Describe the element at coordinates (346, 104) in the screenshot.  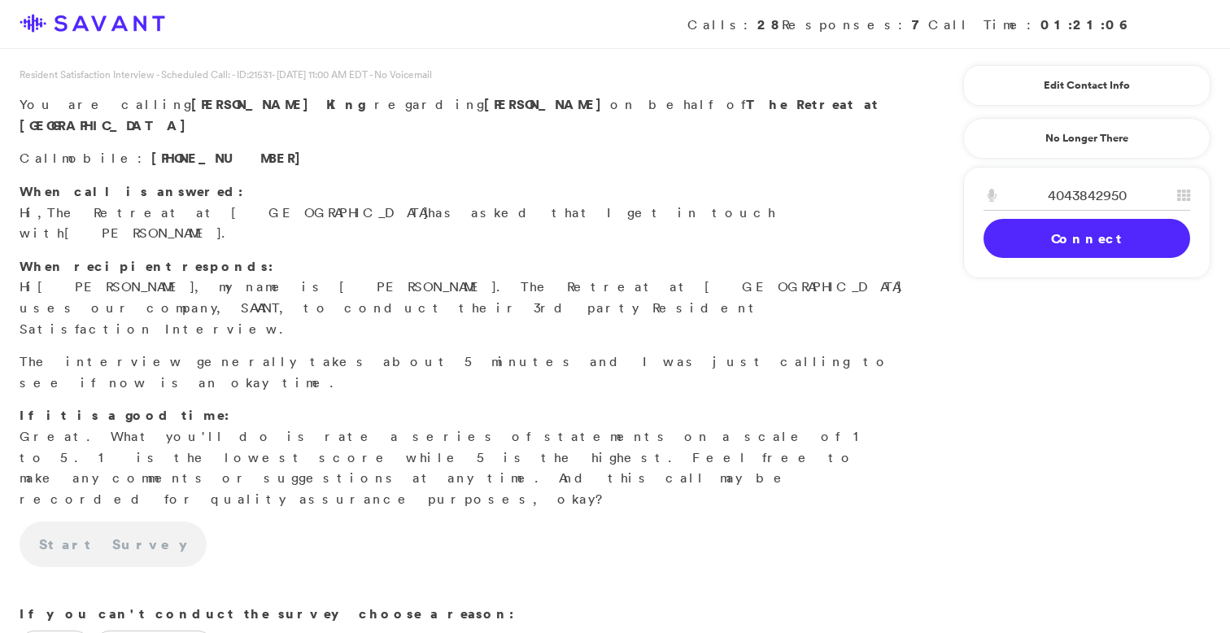
I see `span: King` at that location.